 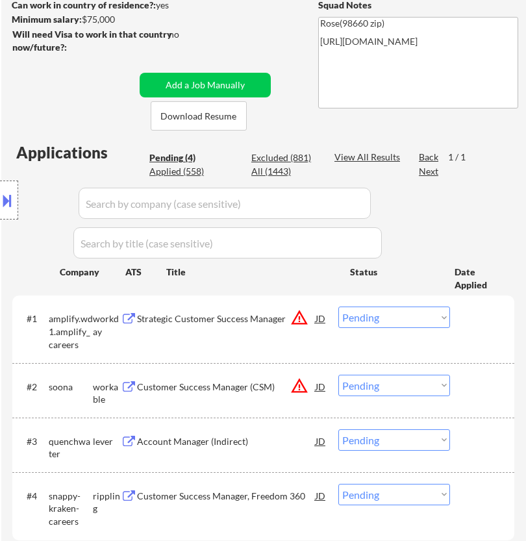 I want to click on strong: Will need Visa to work in that country now/future?:, so click(x=93, y=40).